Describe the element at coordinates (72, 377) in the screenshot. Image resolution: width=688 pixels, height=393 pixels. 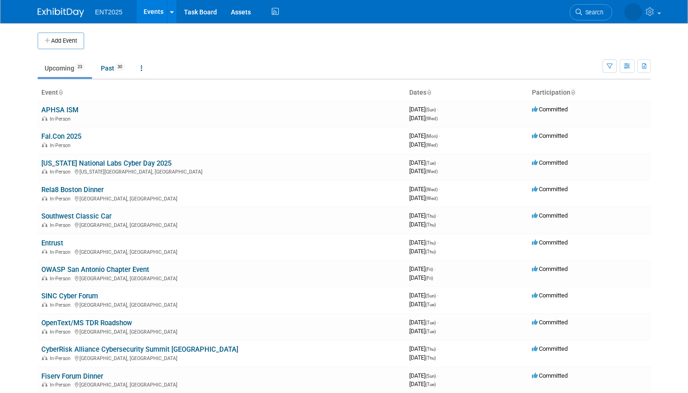
I see `a: Fiserv Forum Dinner` at that location.